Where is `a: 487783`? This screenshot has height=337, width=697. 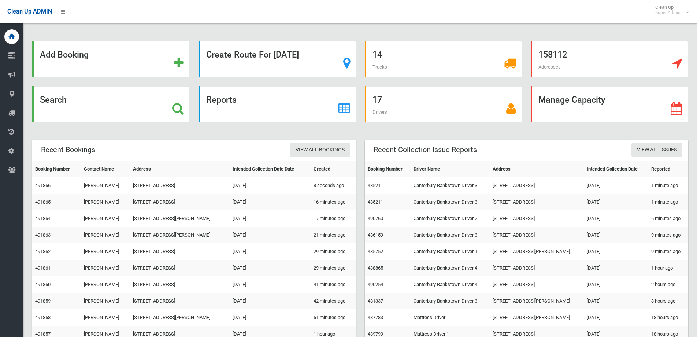 a: 487783 is located at coordinates (375, 317).